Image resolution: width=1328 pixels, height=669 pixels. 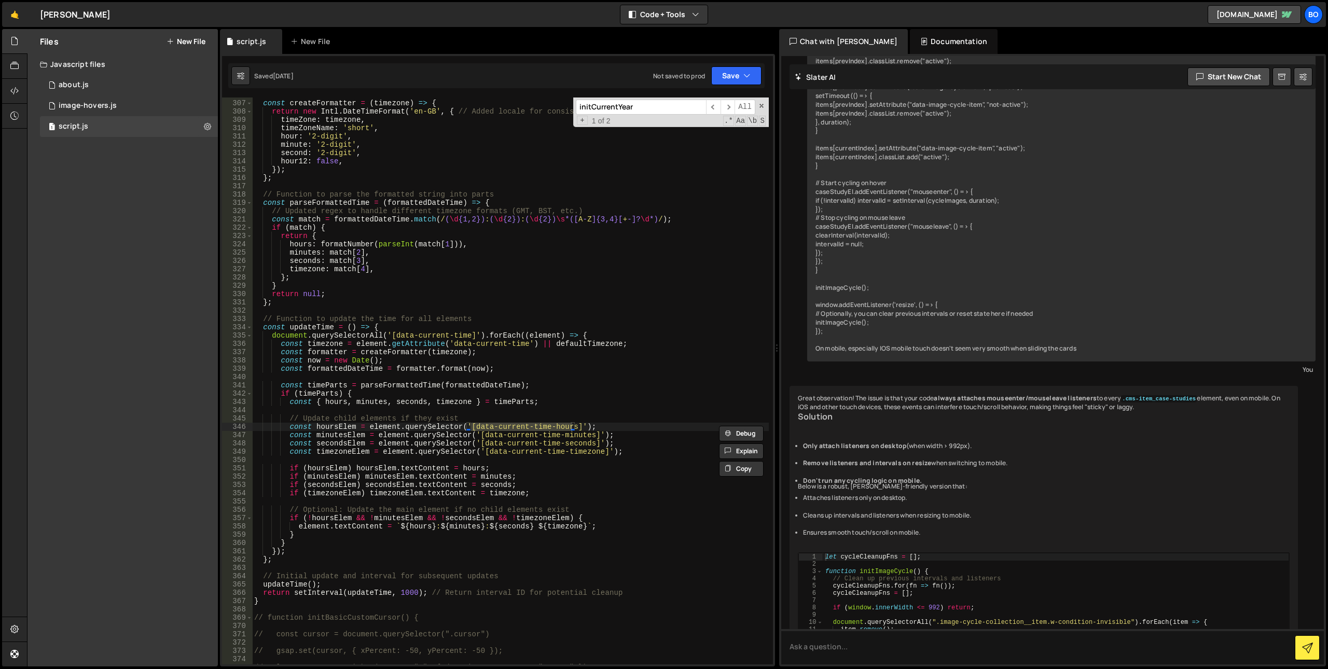 I want to click on div: about.js, so click(x=74, y=85).